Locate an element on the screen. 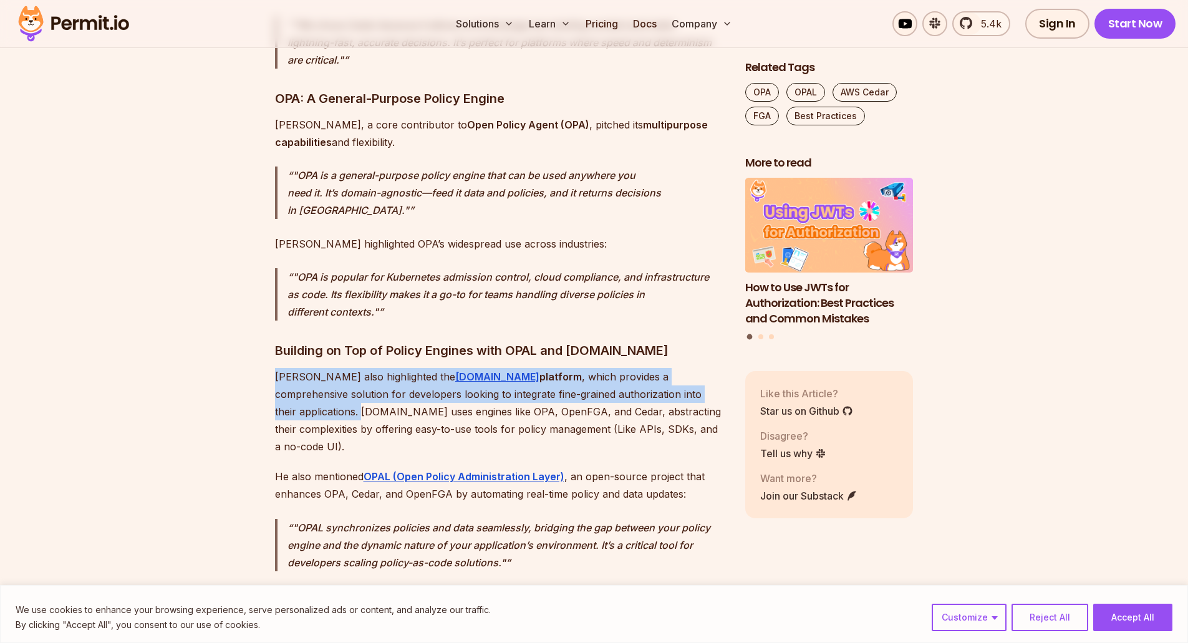 This screenshot has height=643, width=1188. button: Solutions is located at coordinates (485, 24).